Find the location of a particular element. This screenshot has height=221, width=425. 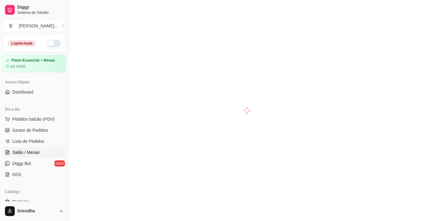

div: Acesso Rápido is located at coordinates (34, 82).